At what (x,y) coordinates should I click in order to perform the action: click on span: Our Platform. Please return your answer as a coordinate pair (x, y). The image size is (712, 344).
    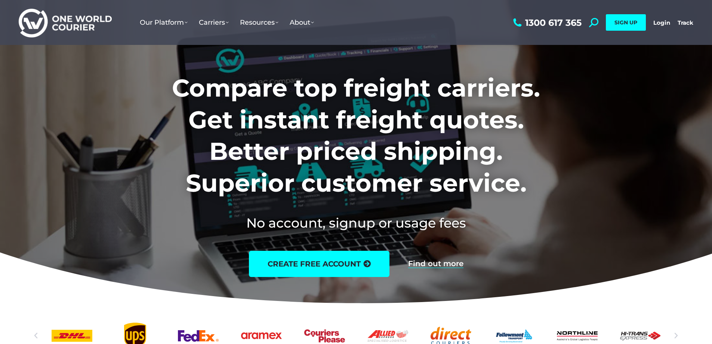
    Looking at the image, I should click on (164, 22).